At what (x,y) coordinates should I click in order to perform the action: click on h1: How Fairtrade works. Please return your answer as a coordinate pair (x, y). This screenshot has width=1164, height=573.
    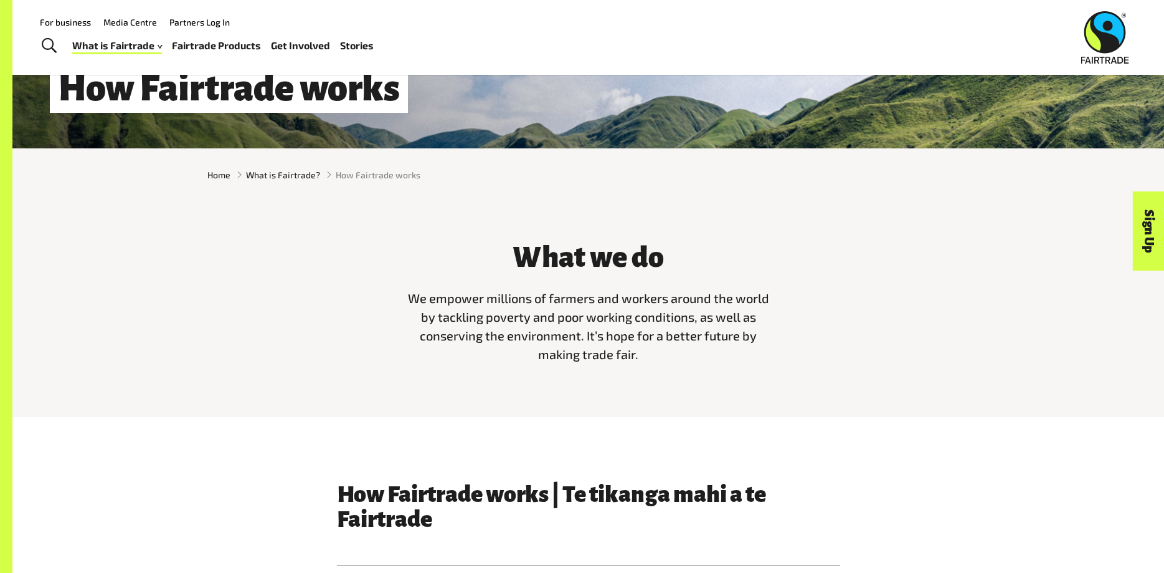
    Looking at the image, I should click on (229, 88).